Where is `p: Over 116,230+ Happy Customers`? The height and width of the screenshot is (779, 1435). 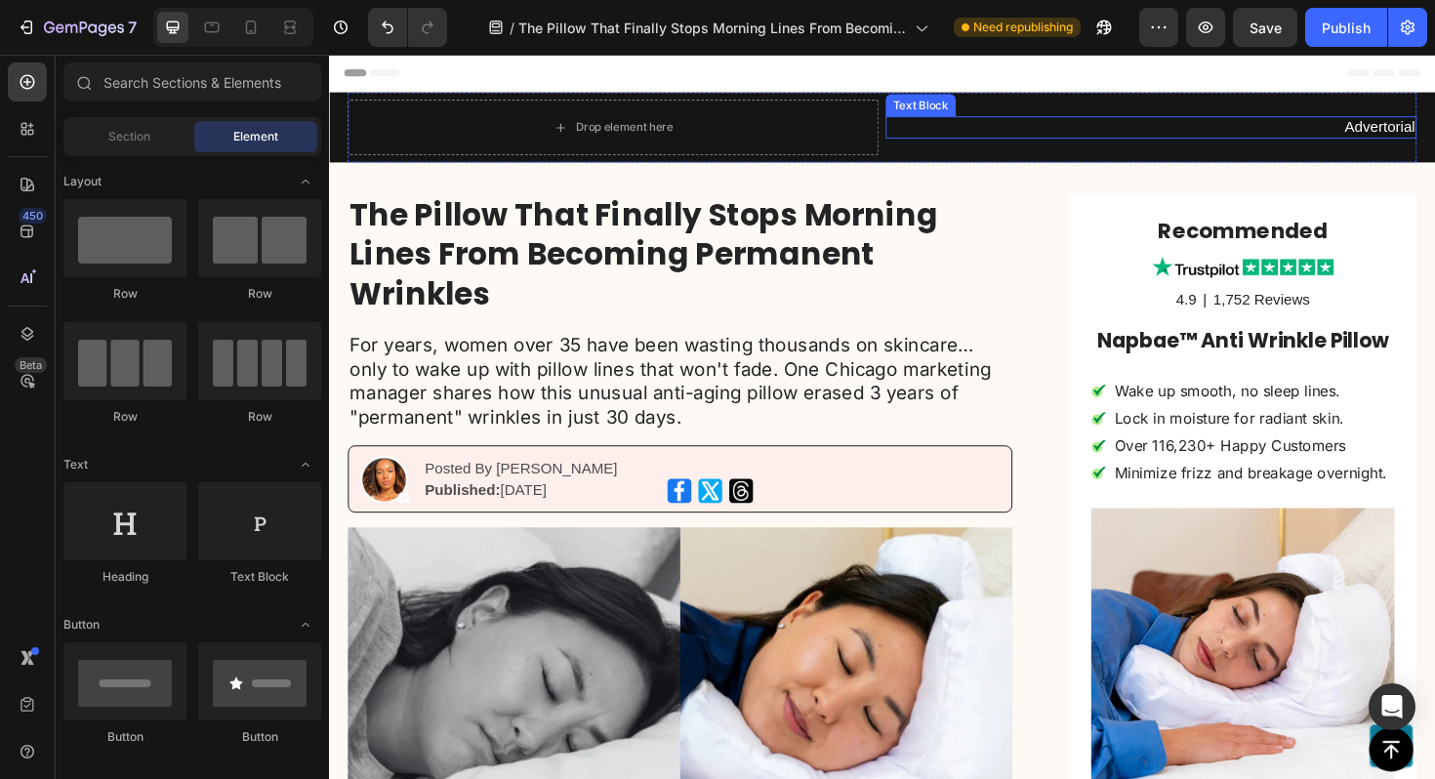 p: Over 116,230+ Happy Customers is located at coordinates (977, 414).